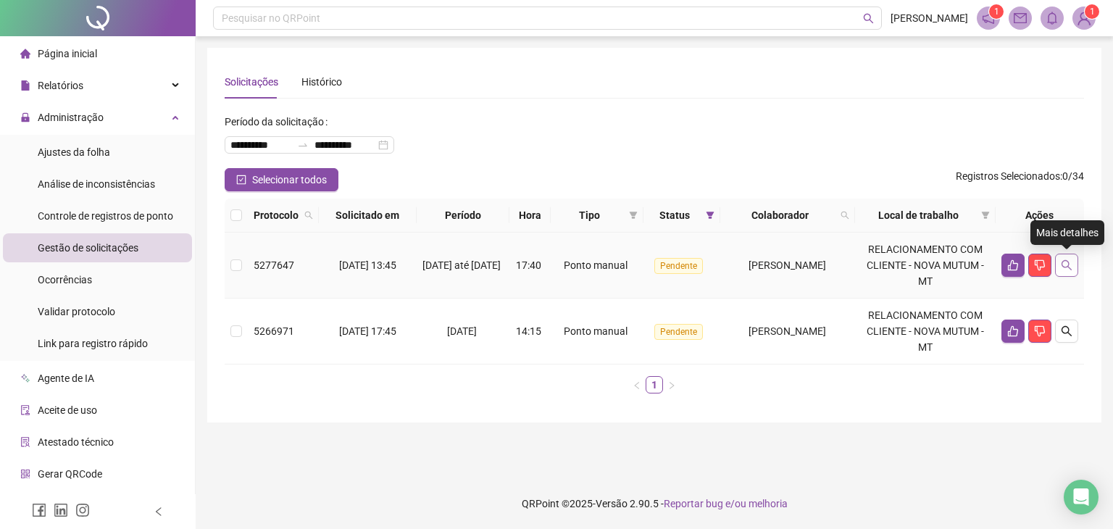 Image resolution: width=1113 pixels, height=529 pixels. I want to click on div: Mais detalhes, so click(1067, 233).